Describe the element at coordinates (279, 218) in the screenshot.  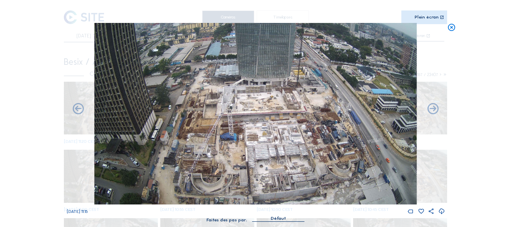
I see `div: Défaut` at that location.